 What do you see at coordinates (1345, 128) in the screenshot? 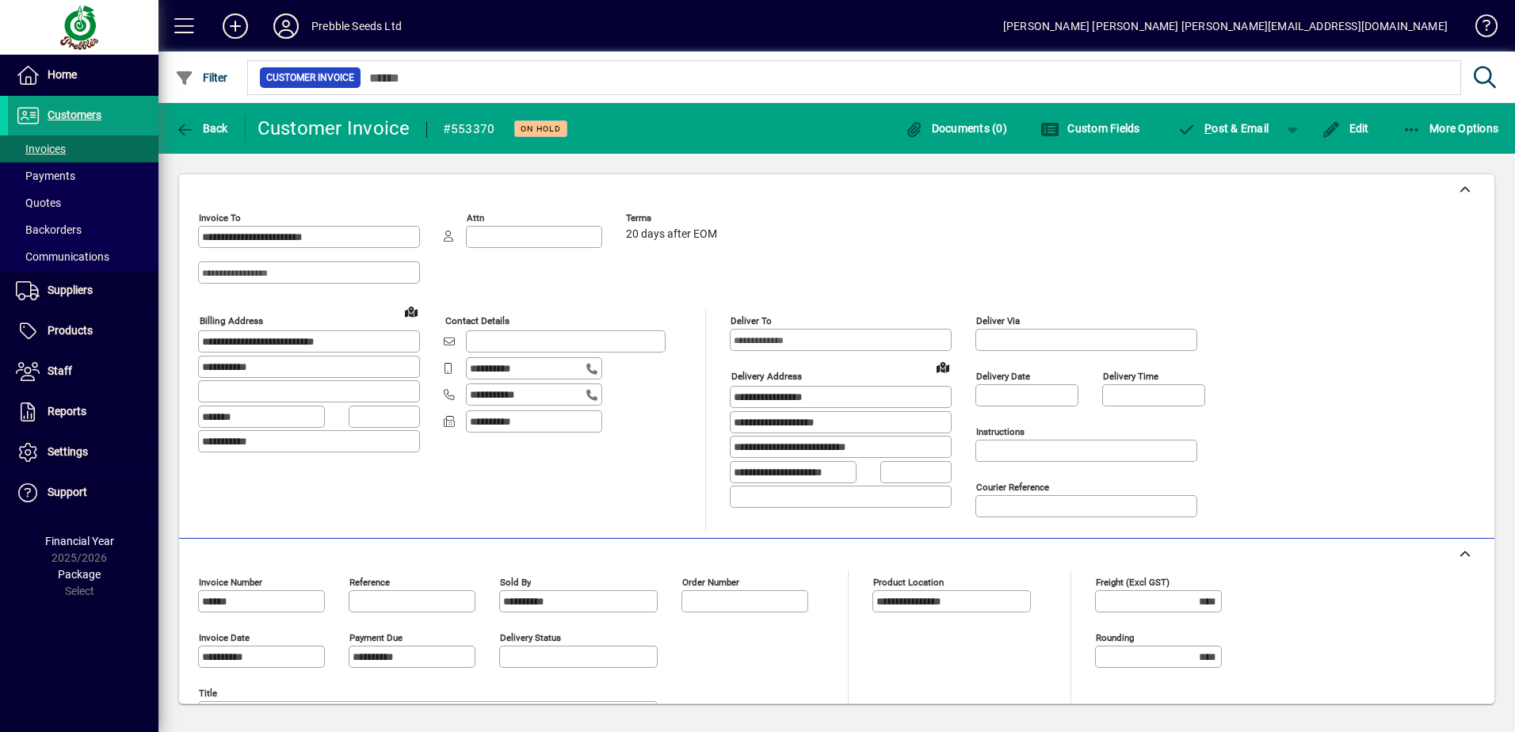
I see `span: Edit` at bounding box center [1345, 128].